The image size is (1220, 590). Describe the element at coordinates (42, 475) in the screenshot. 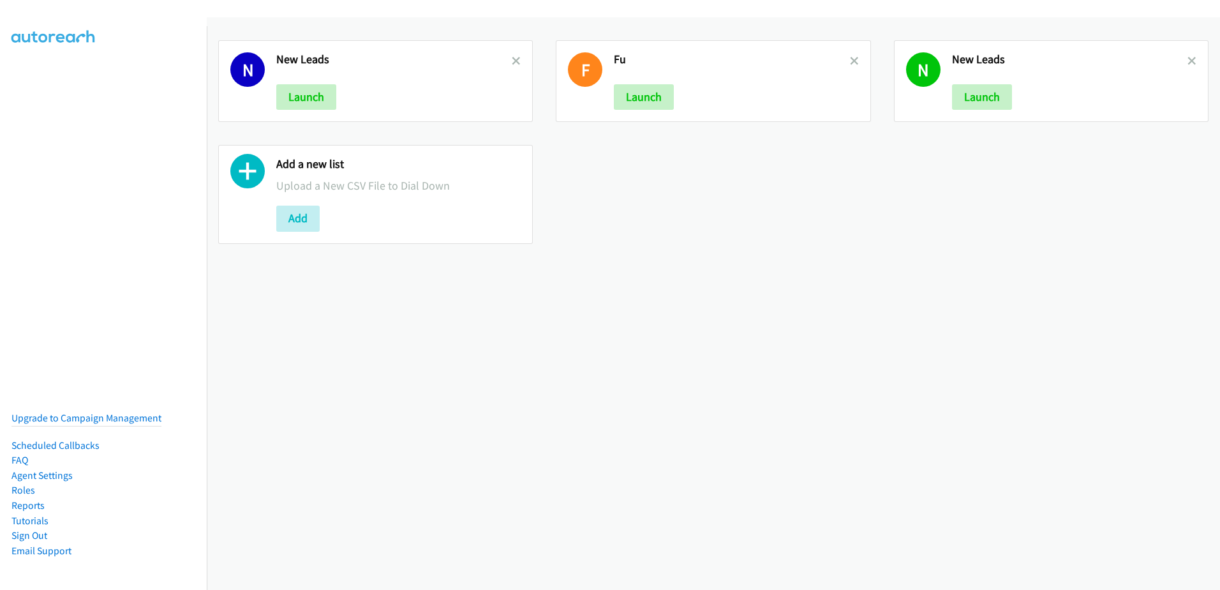

I see `a: Agent Settings` at that location.